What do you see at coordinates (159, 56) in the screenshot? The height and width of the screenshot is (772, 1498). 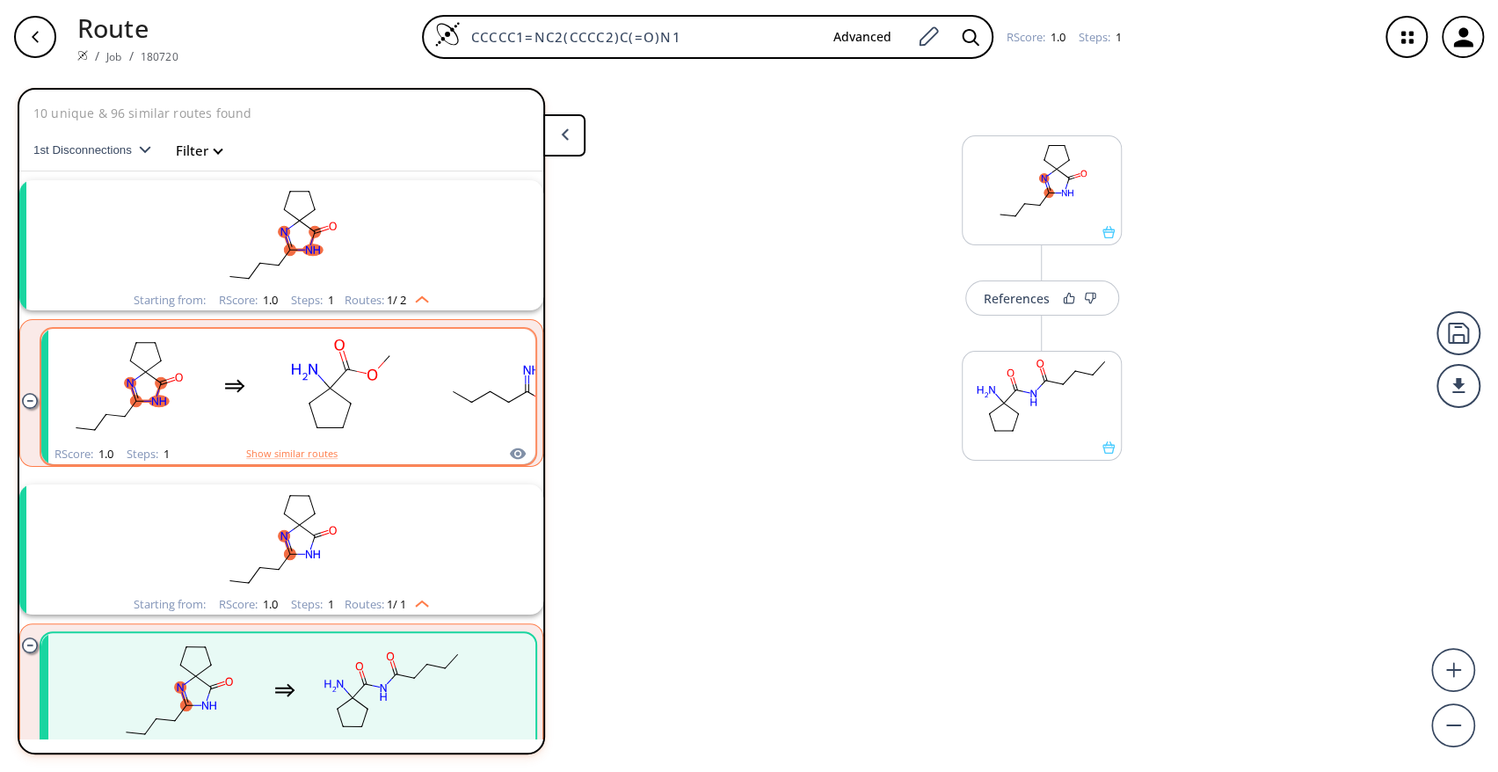 I see `a: 180720` at bounding box center [159, 56].